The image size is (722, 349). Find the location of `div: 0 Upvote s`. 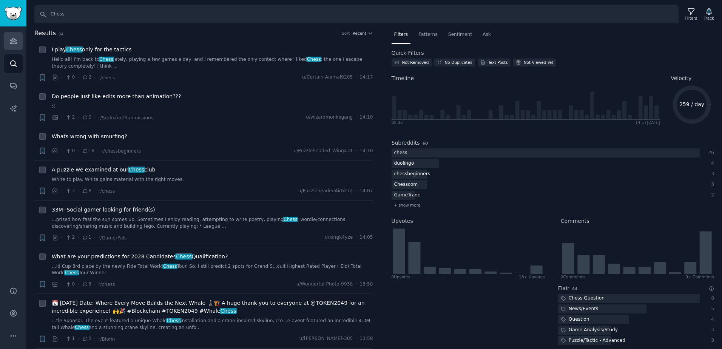

div: 0 Upvote s is located at coordinates (401, 277).